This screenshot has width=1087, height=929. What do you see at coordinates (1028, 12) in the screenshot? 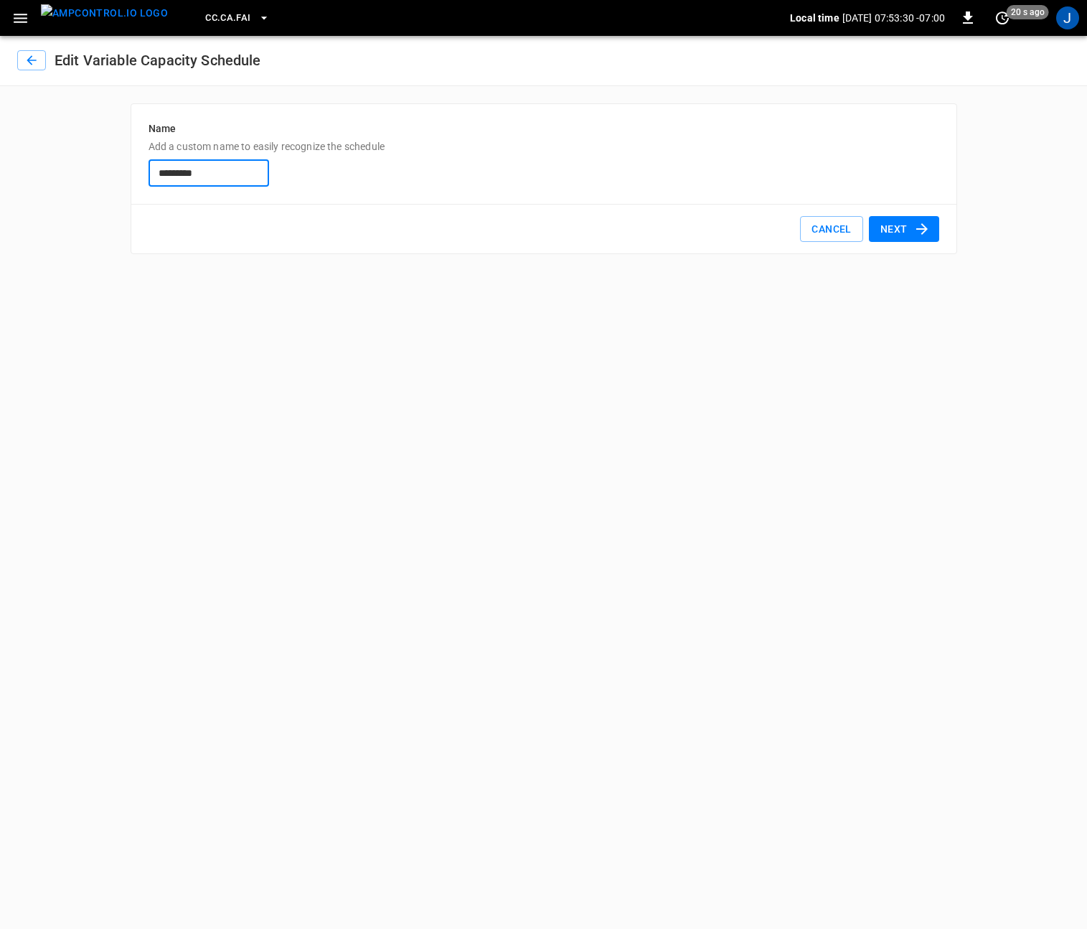
I see `span: 20 s ago` at bounding box center [1028, 12].